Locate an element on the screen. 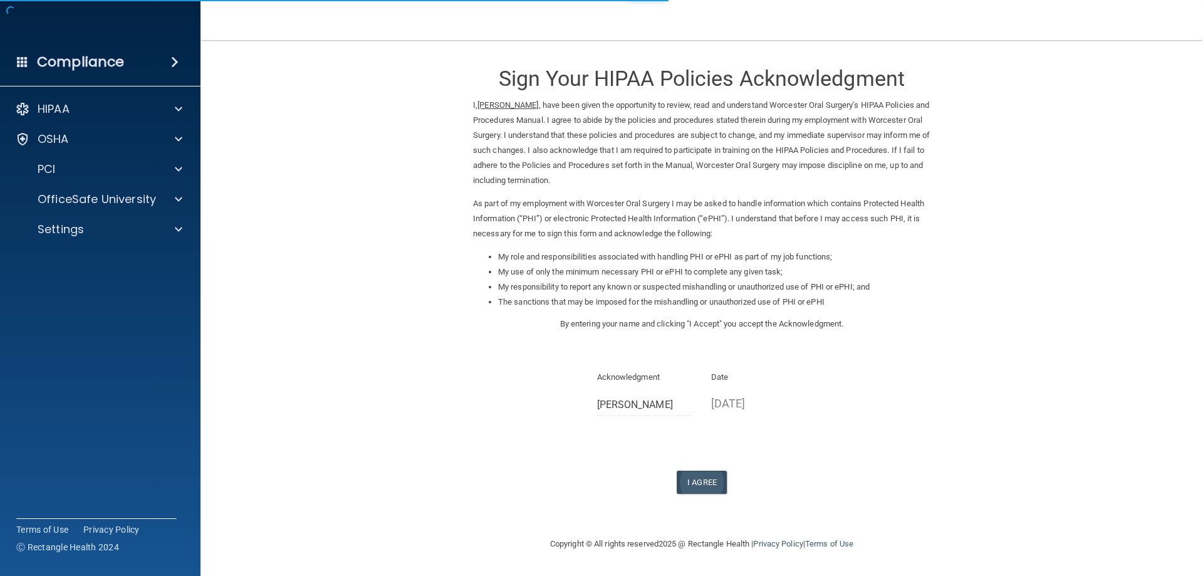 This screenshot has height=576, width=1203. a: OSHA is located at coordinates (98, 139).